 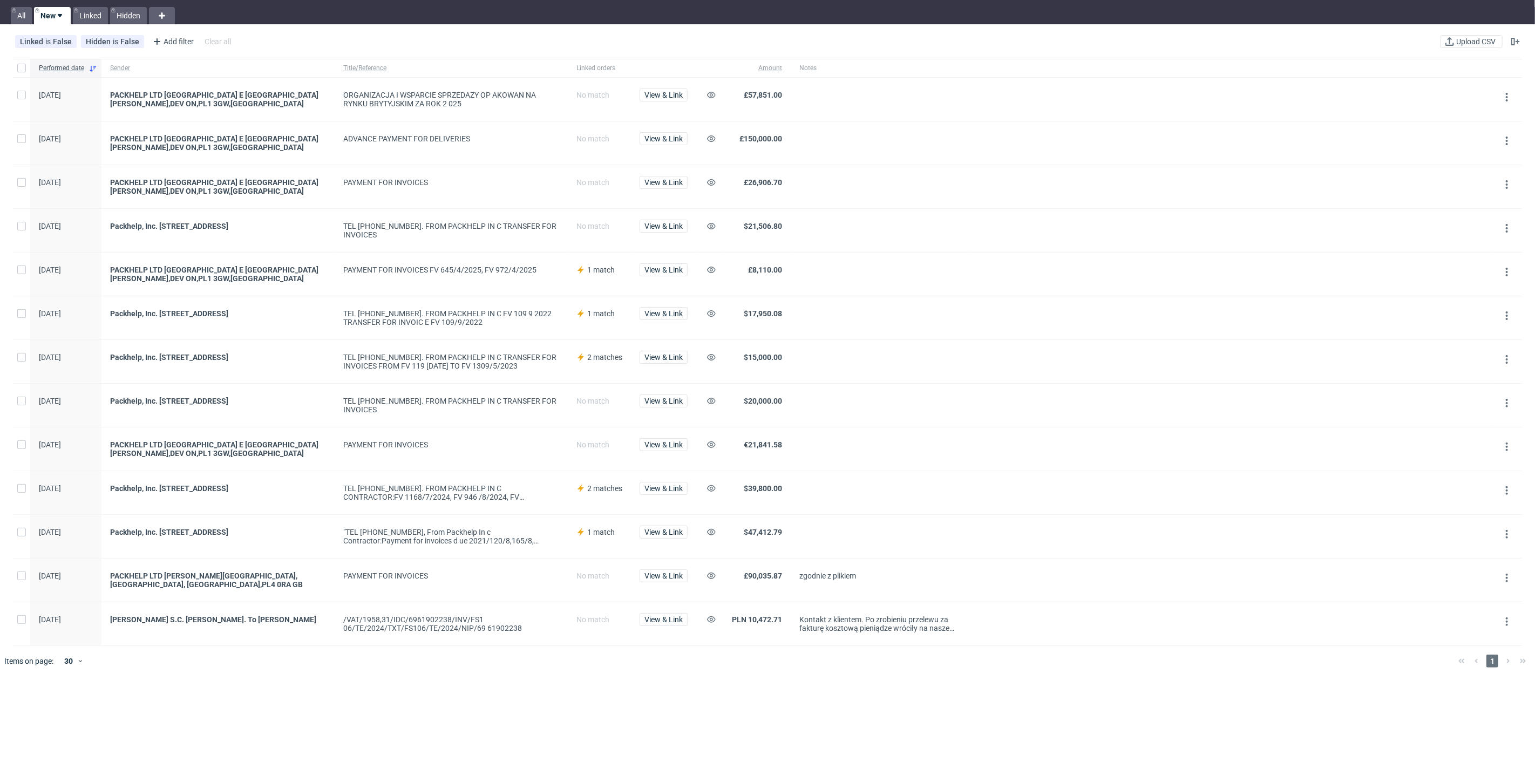 I want to click on span: Upload CSV, so click(x=1476, y=42).